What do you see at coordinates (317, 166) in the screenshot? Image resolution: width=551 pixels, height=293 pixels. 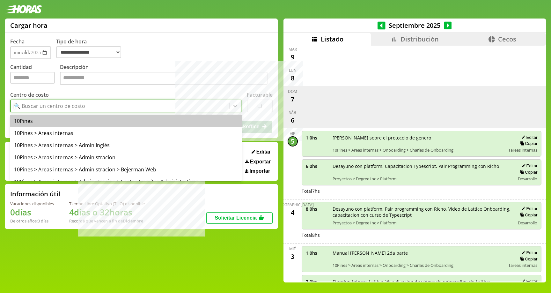 I see `span: 6.0 hs` at bounding box center [317, 166].